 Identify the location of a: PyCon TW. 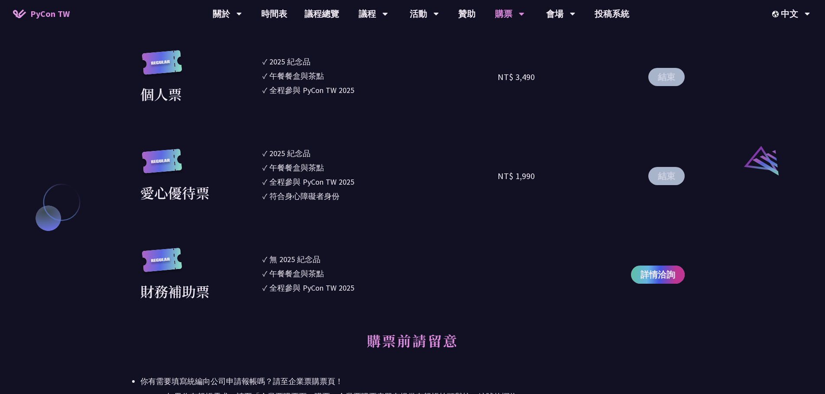
(41, 14).